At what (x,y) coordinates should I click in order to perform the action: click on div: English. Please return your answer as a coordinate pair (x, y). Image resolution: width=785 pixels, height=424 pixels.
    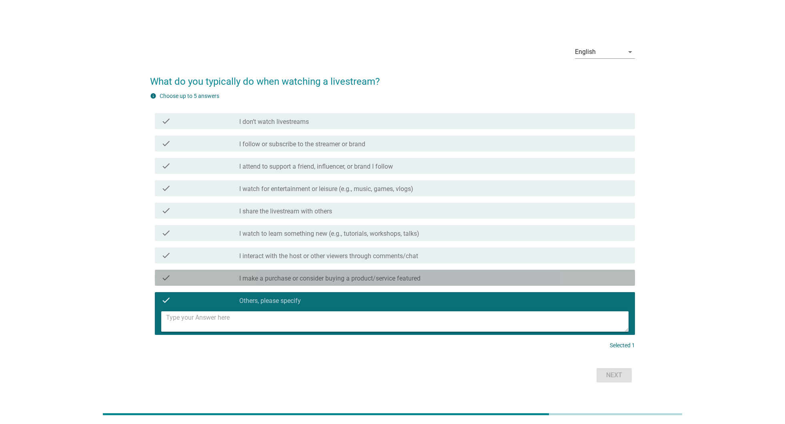
    Looking at the image, I should click on (585, 52).